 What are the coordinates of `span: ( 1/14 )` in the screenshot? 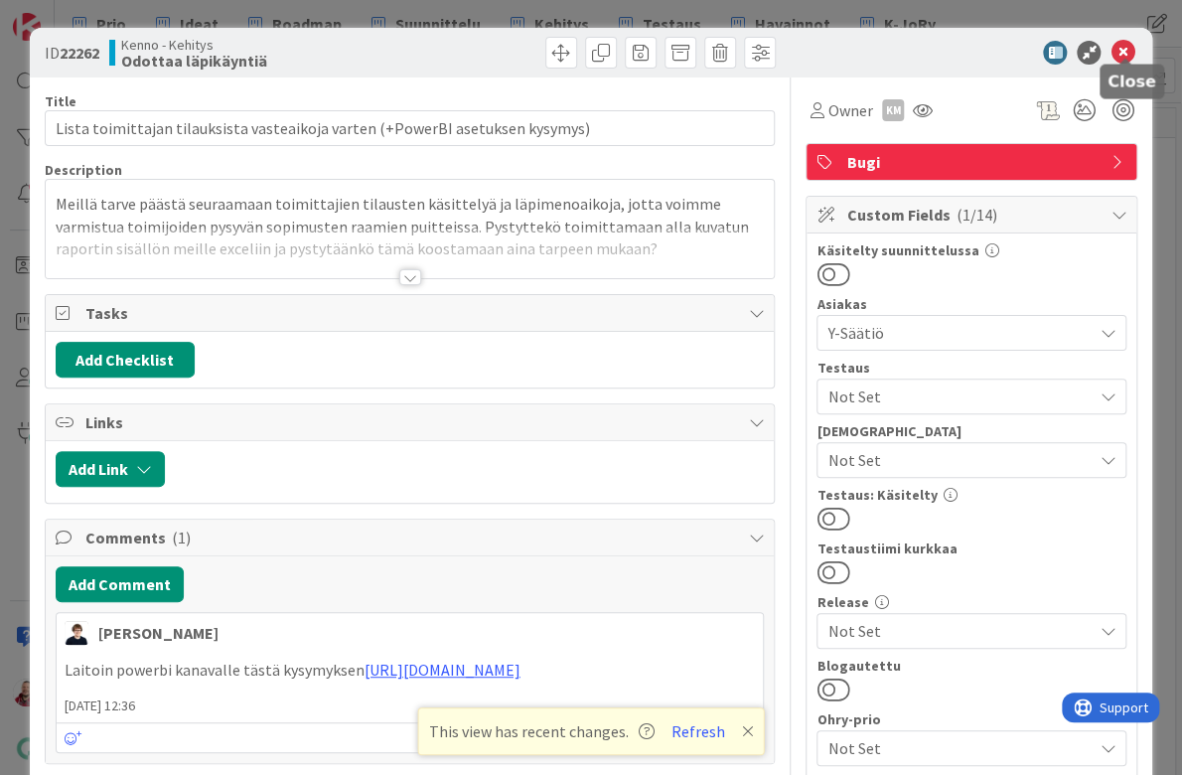 It's located at (975, 215).